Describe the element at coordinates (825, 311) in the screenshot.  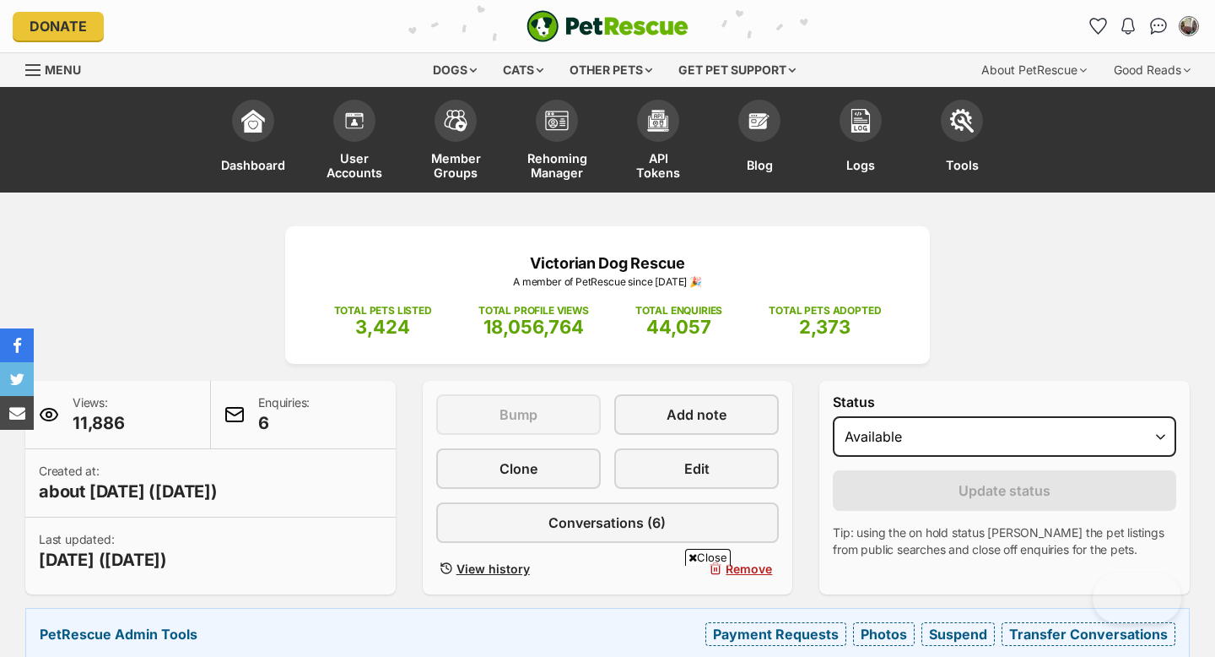
I see `p: TOTAL PETS ADOPTED` at that location.